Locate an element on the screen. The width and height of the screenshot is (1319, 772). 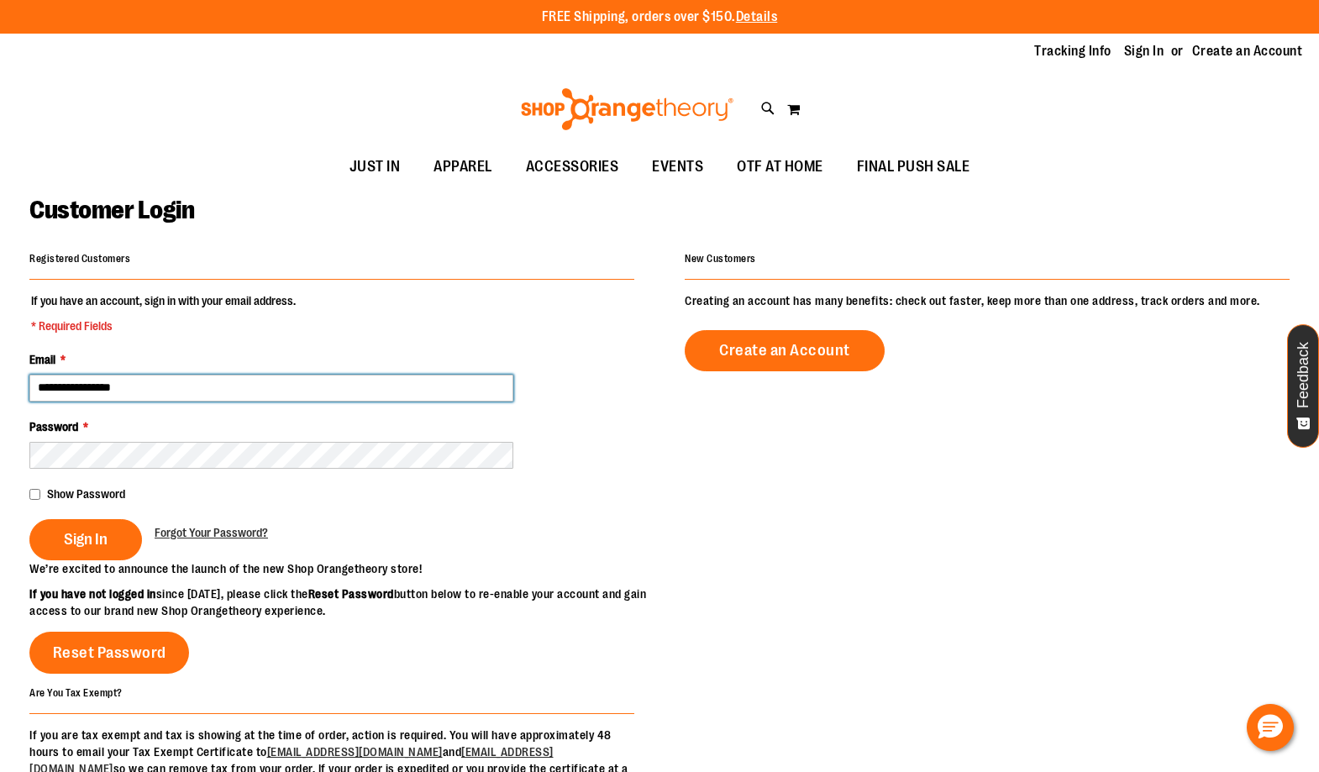
p: Creating an account has many benefits: check out faster, keep more than one address, track orders... is located at coordinates (988, 301).